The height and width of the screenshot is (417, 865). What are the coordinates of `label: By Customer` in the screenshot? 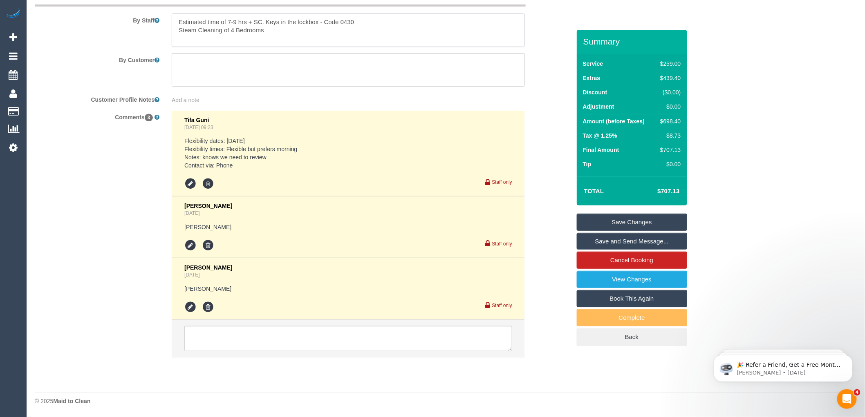 It's located at (97, 58).